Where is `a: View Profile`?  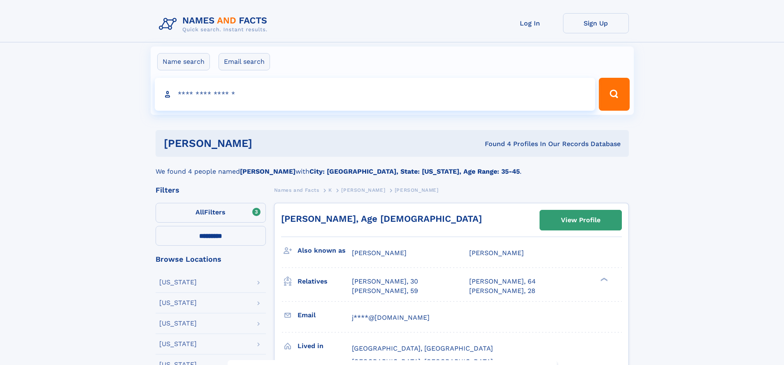
a: View Profile is located at coordinates (581, 220).